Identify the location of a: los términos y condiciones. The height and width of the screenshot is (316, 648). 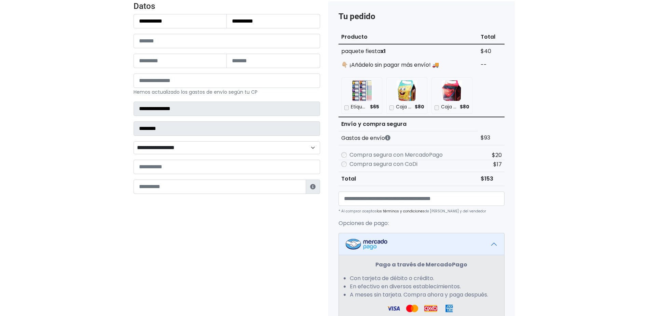
(401, 211).